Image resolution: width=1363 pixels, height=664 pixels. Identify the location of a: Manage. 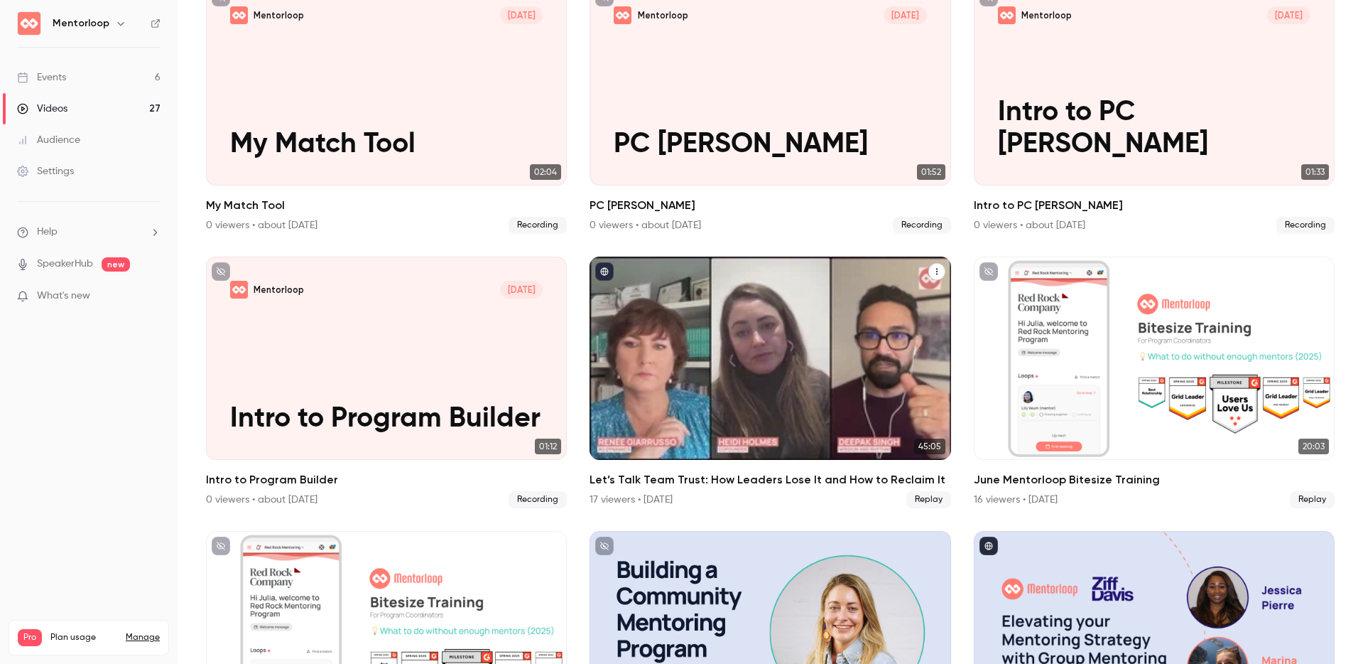
(143, 637).